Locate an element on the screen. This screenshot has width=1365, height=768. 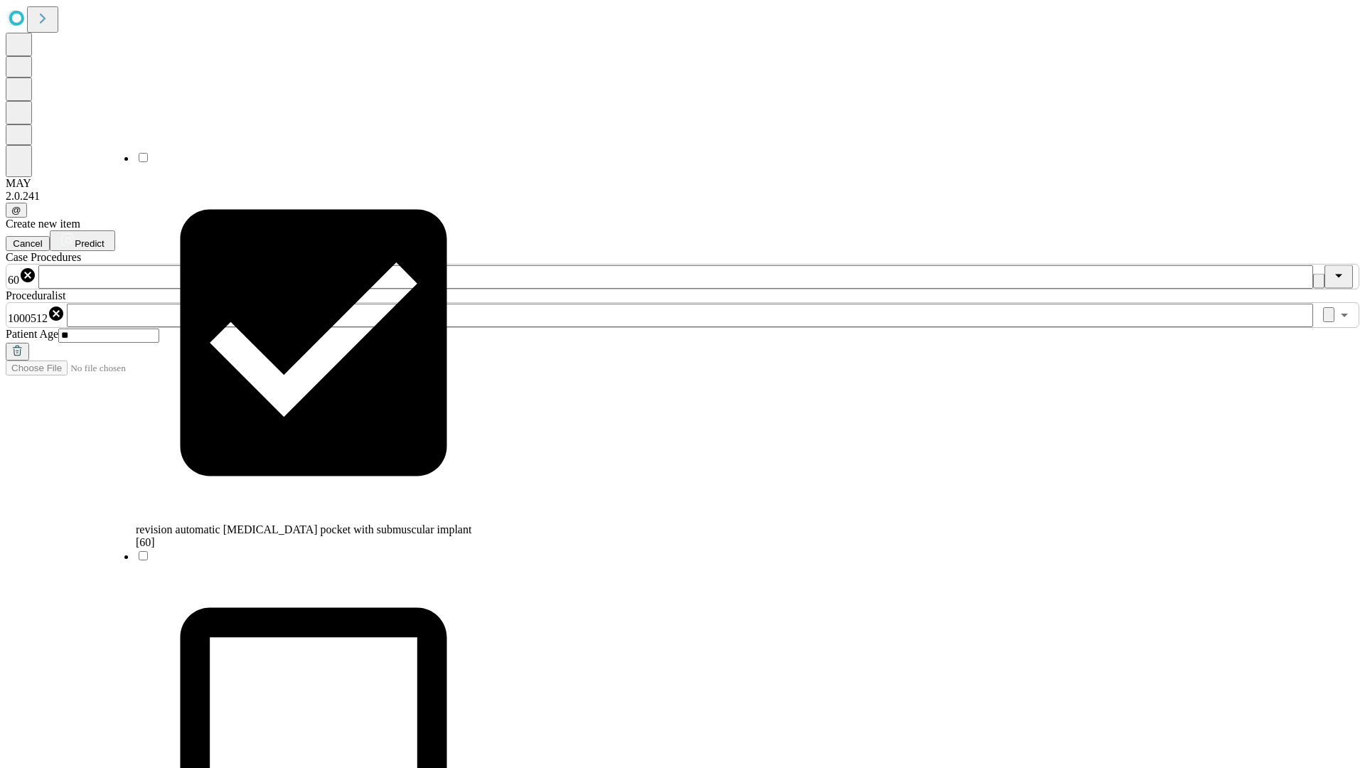
button: Cancel is located at coordinates (28, 243).